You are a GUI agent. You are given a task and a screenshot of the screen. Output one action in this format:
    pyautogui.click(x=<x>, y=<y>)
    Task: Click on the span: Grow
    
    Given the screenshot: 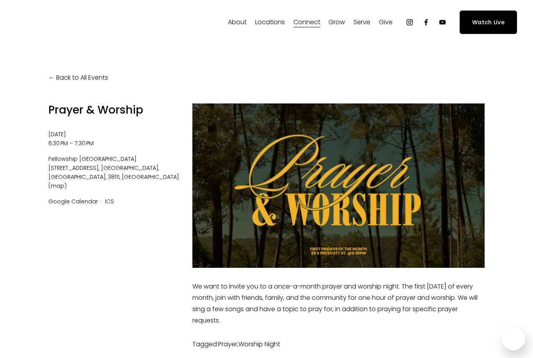 What is the action you would take?
    pyautogui.click(x=337, y=22)
    